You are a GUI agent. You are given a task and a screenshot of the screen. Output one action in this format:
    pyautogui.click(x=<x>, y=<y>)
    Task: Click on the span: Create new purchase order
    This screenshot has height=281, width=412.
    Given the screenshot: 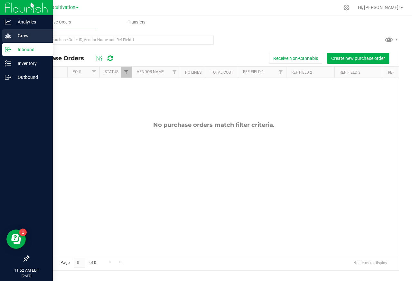 What is the action you would take?
    pyautogui.click(x=358, y=58)
    